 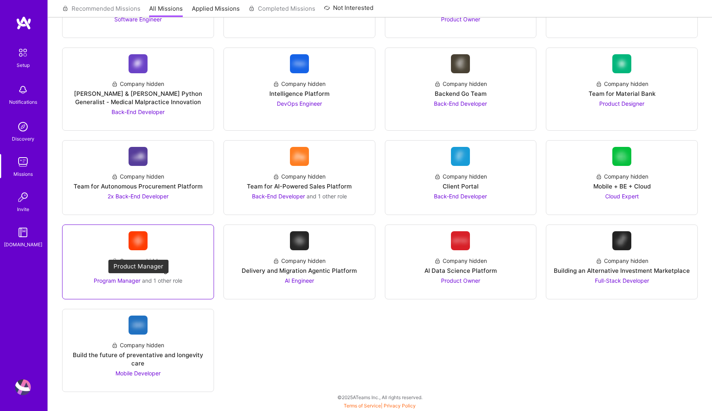 I want to click on div: Team for AI-Powered Sales Platform, so click(x=299, y=186).